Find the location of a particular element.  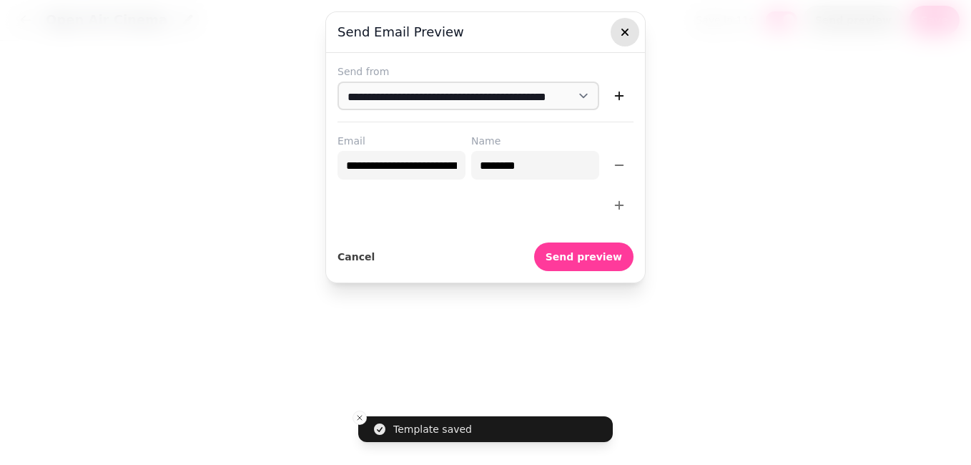

h3: Send email preview is located at coordinates (486, 32).